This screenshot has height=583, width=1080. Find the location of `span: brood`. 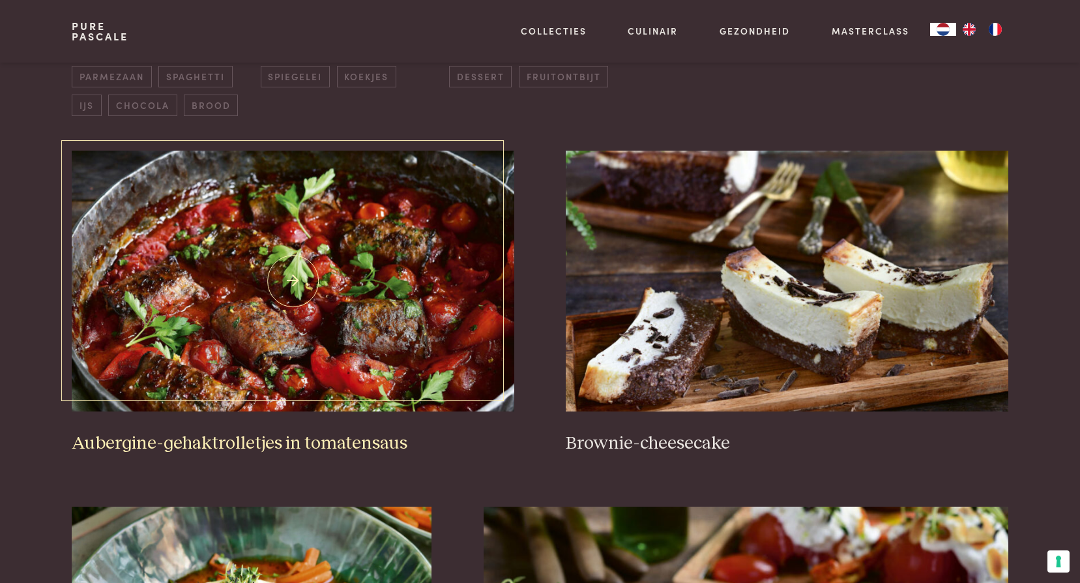

span: brood is located at coordinates (211, 105).